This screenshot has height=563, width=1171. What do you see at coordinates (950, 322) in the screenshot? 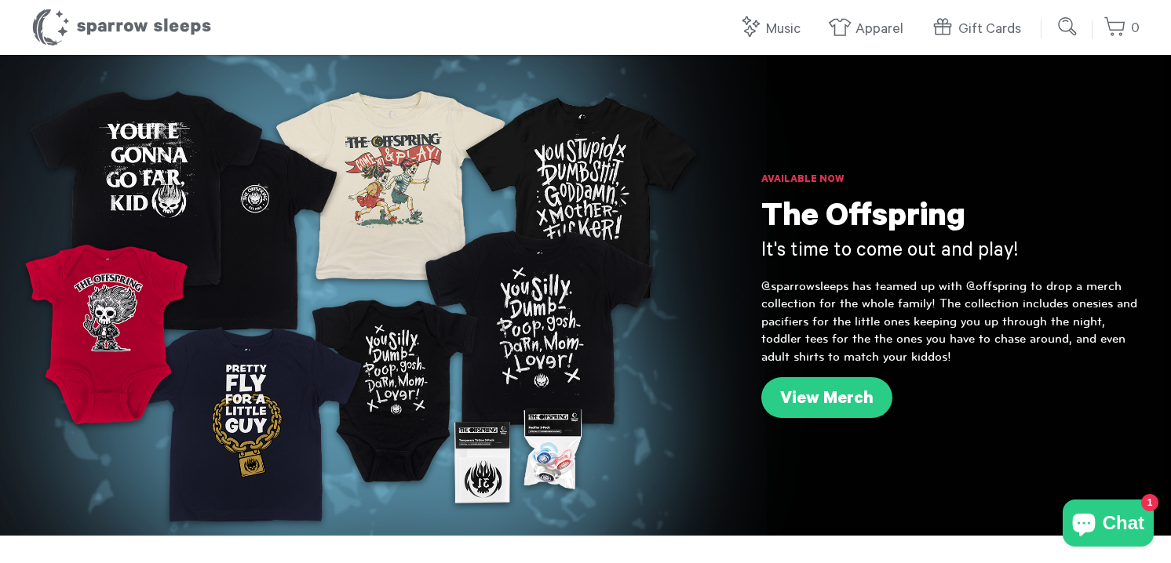
I see `p: @sparrowsleeps has teamed up with @offspring to drop a merch collection for the whole family! The...` at bounding box center [950, 322].